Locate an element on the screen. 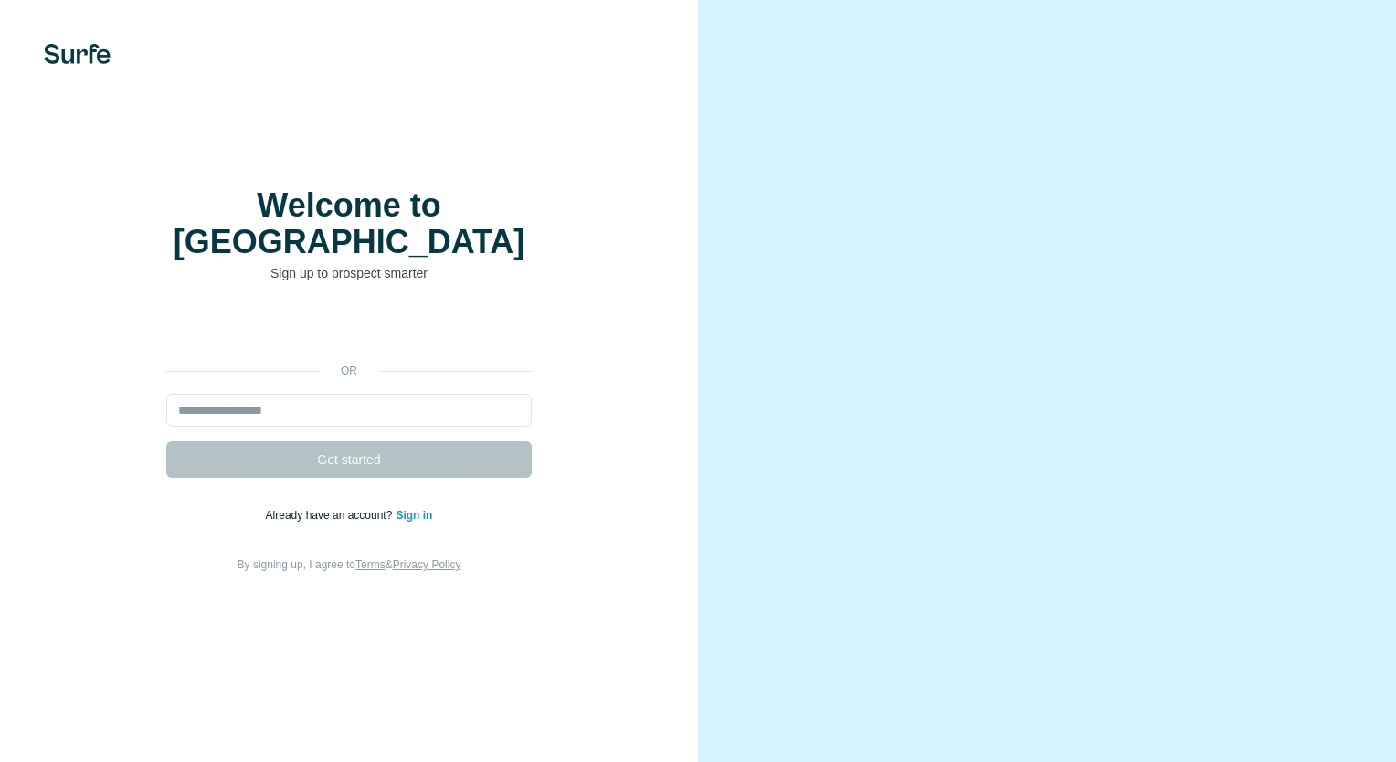 The height and width of the screenshot is (762, 1396). a: Privacy Policy is located at coordinates (427, 565).